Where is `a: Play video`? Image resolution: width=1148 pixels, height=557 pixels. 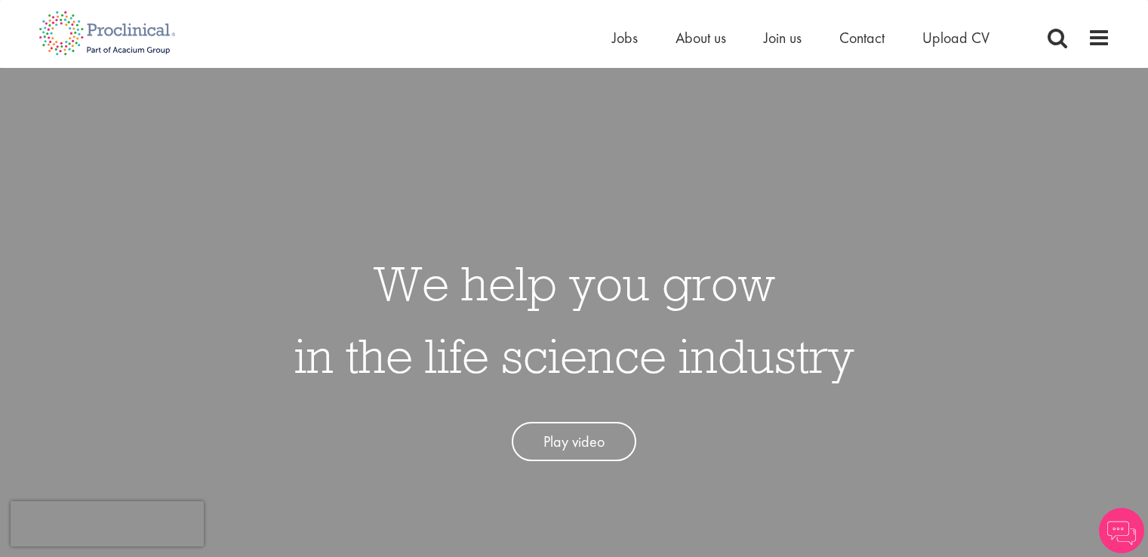
a: Play video is located at coordinates (574, 442).